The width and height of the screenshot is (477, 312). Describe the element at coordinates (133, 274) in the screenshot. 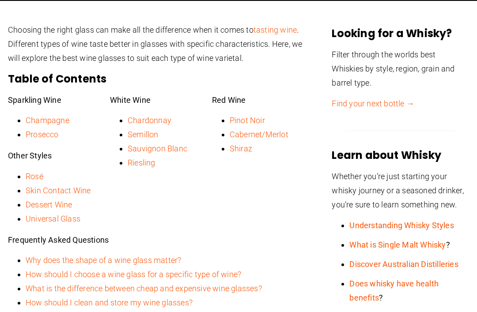

I see `a: How should I choose a wine glass for a specific type of wine?` at that location.